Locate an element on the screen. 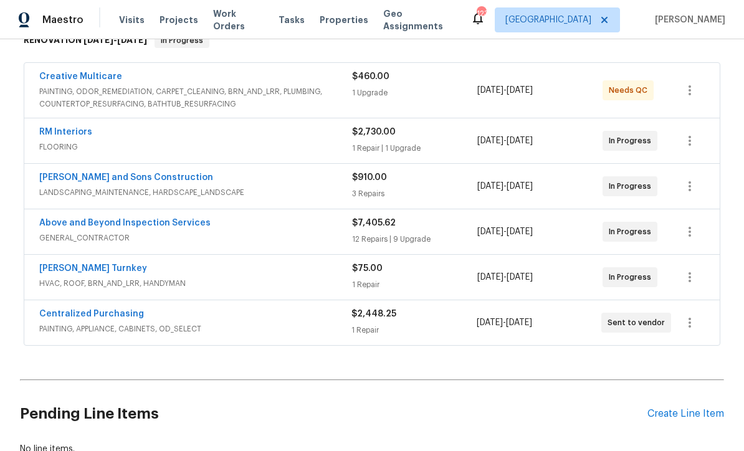 Image resolution: width=744 pixels, height=451 pixels. a: RM Interiors is located at coordinates (65, 132).